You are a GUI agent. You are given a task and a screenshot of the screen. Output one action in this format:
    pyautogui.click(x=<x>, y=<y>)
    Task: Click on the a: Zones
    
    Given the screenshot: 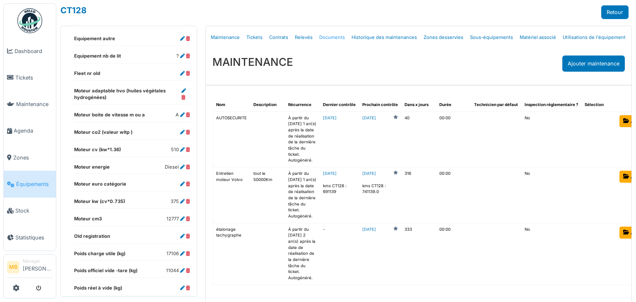 What is the action you would take?
    pyautogui.click(x=30, y=157)
    